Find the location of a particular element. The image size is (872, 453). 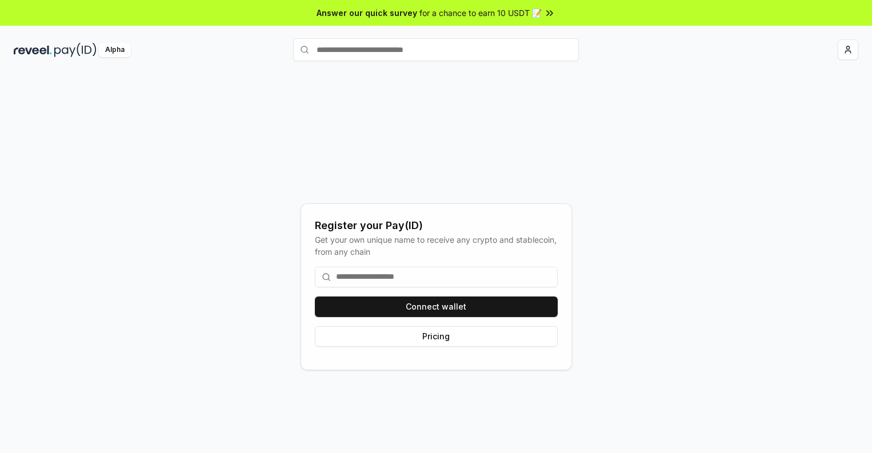

span: for a chance to earn 10 USDT 📝 is located at coordinates (480, 13).